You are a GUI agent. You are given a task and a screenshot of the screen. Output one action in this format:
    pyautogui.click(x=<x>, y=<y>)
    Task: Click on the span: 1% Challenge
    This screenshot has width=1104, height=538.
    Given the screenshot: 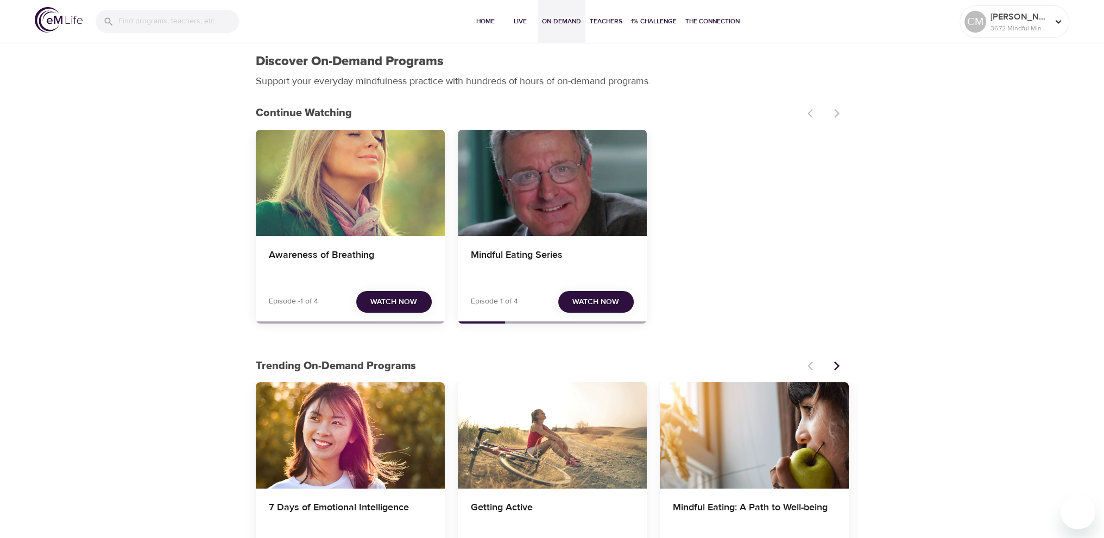 What is the action you would take?
    pyautogui.click(x=654, y=21)
    